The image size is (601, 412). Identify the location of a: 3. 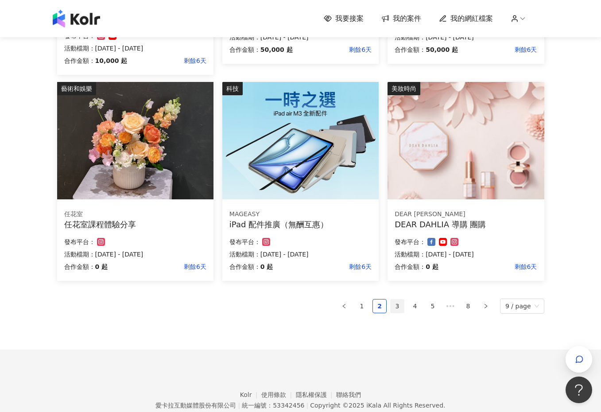
(397, 306).